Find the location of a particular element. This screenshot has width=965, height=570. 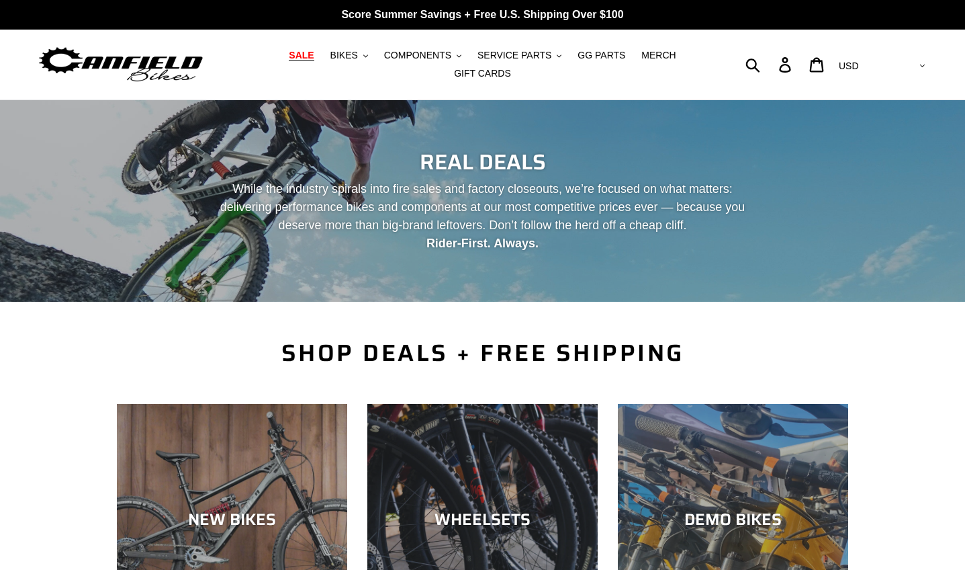

button: SERVICE PARTS is located at coordinates (519, 55).